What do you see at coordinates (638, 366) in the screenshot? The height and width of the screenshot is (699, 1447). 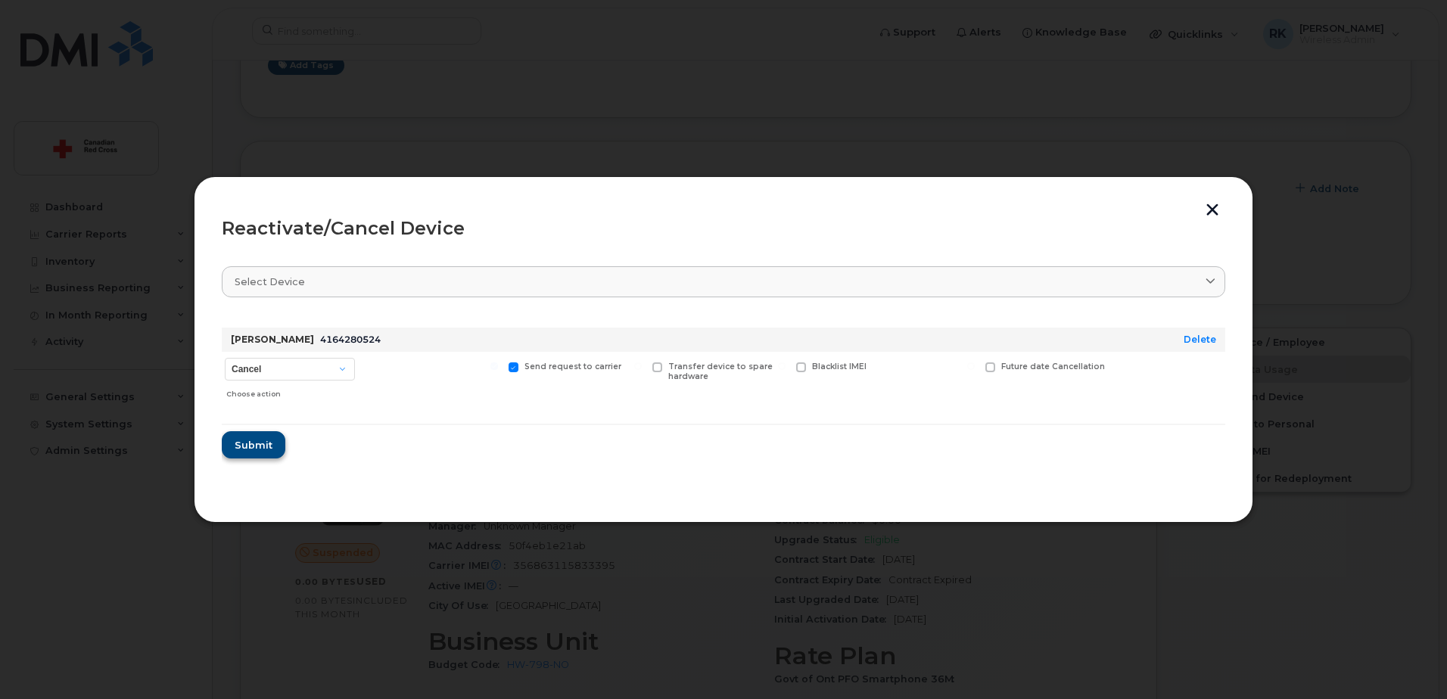 I see `input: Transfer device to spare hardware` at bounding box center [638, 366].